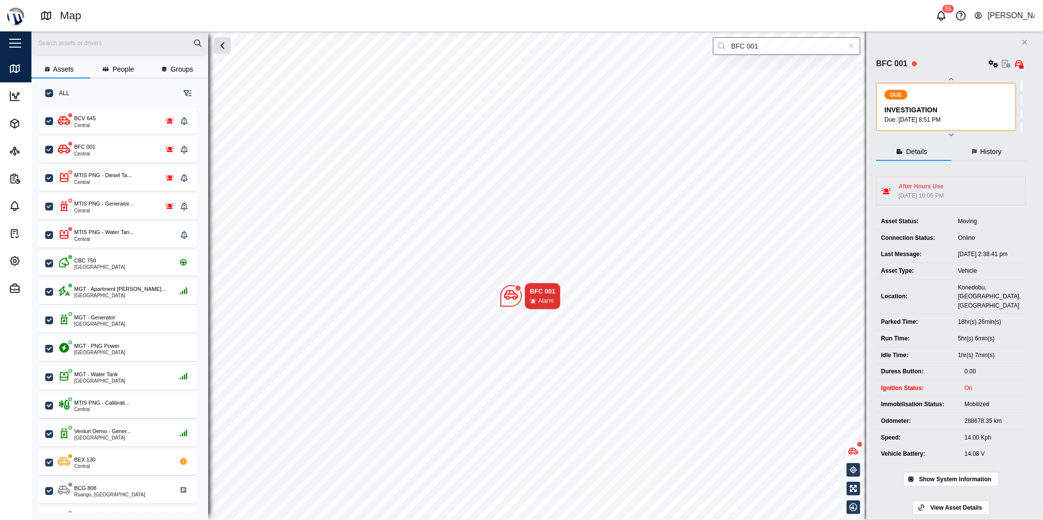  Describe the element at coordinates (918, 438) in the screenshot. I see `div: Speed:` at that location.